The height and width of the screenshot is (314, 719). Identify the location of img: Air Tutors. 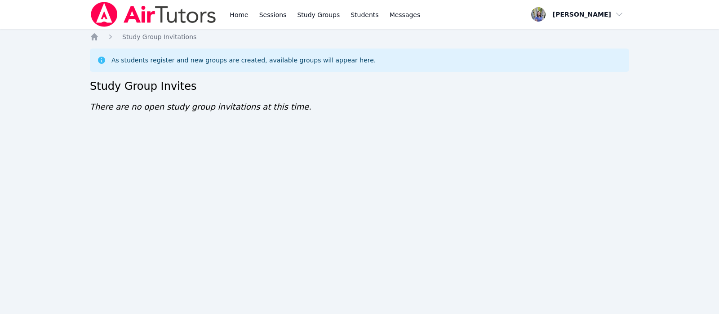
(153, 14).